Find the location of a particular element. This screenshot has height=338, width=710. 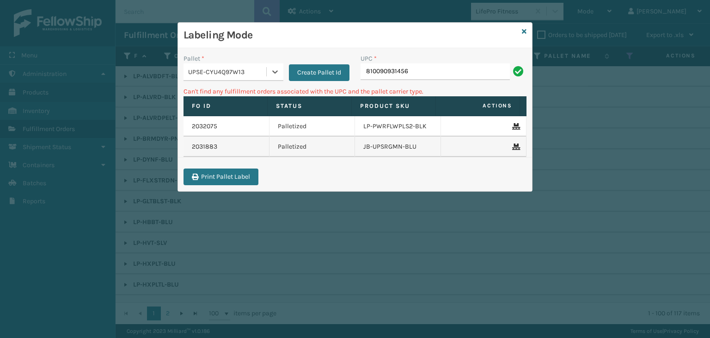

label: Product SKU is located at coordinates (394, 106).